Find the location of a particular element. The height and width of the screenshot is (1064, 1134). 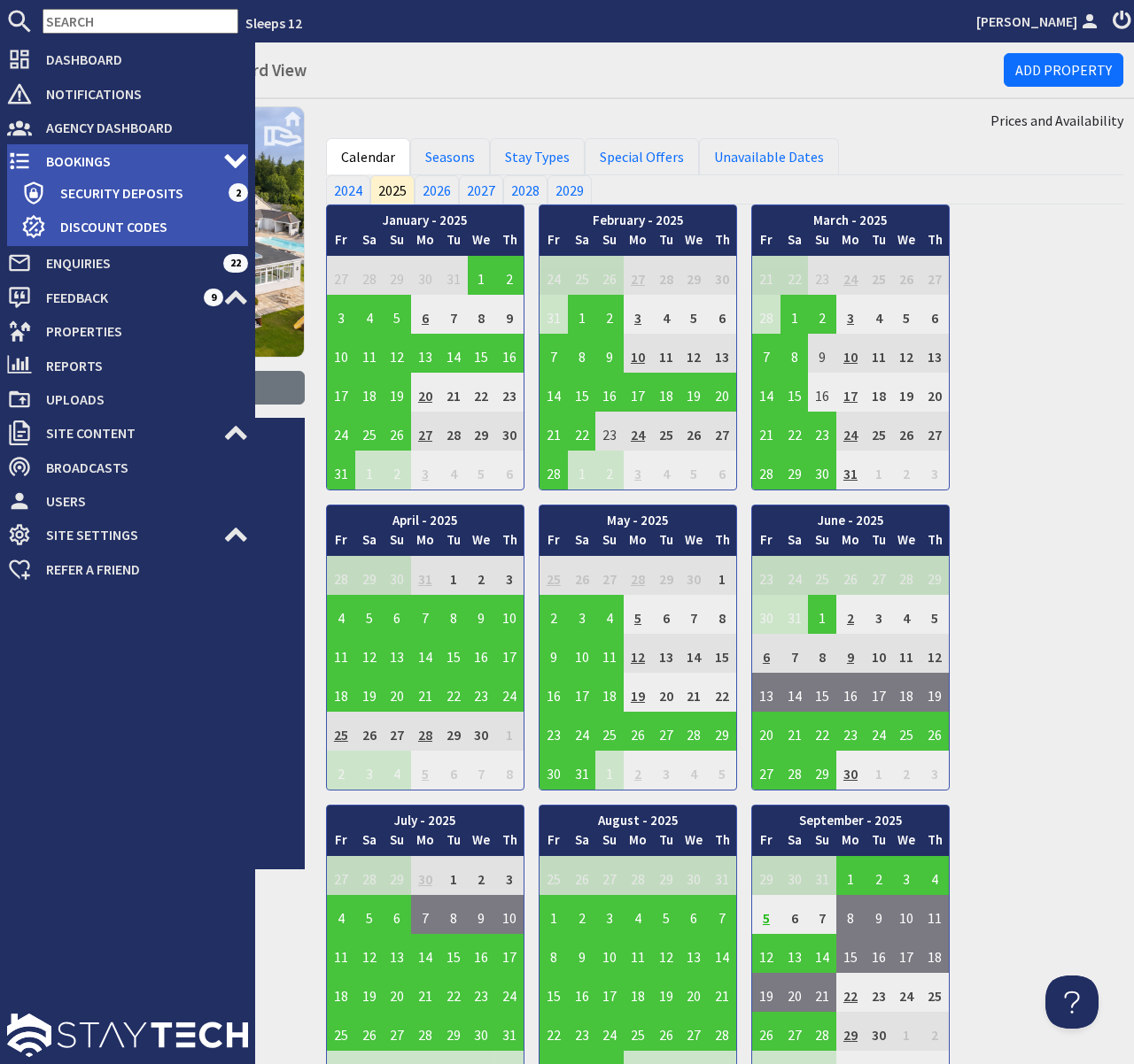

td: 6 is located at coordinates (722, 314).